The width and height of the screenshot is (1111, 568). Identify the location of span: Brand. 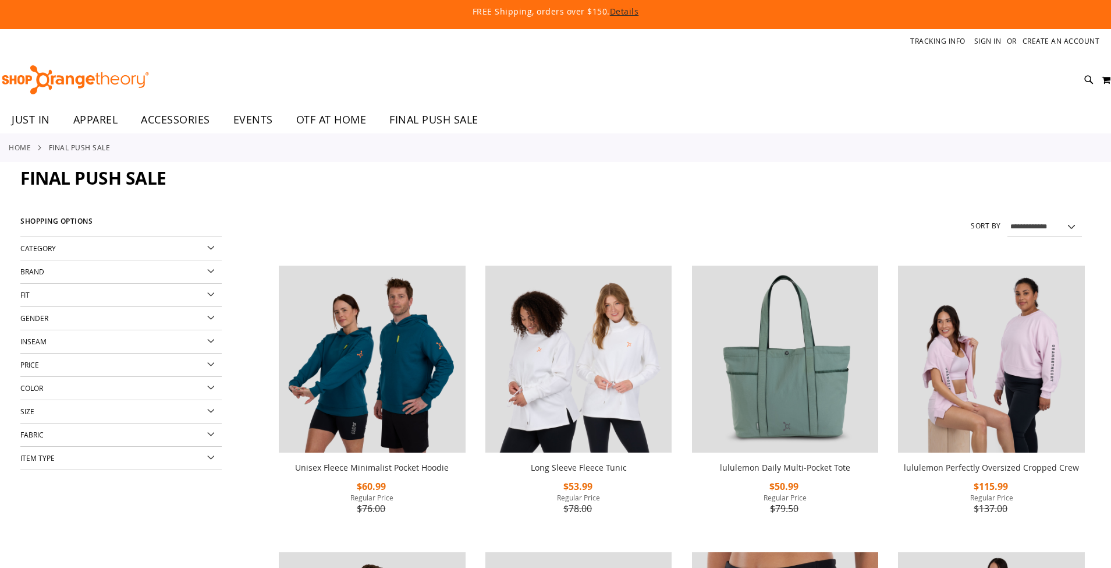
(32, 271).